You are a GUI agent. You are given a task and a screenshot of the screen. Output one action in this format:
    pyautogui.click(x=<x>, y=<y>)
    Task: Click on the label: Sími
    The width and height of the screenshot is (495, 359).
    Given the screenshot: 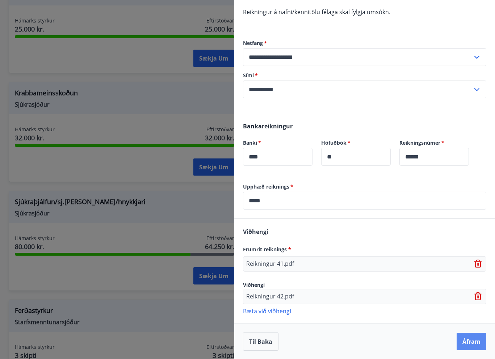 What is the action you would take?
    pyautogui.click(x=365, y=75)
    